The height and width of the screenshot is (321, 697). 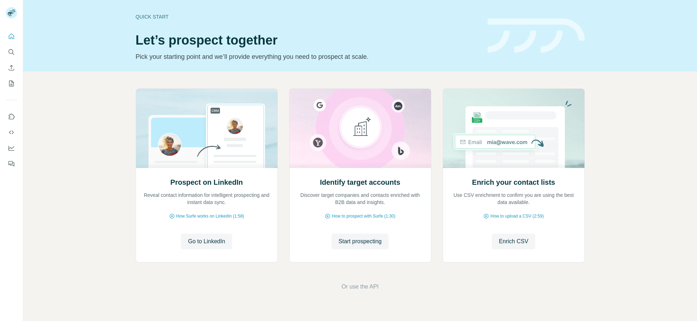 I want to click on span: Or use the API, so click(x=360, y=286).